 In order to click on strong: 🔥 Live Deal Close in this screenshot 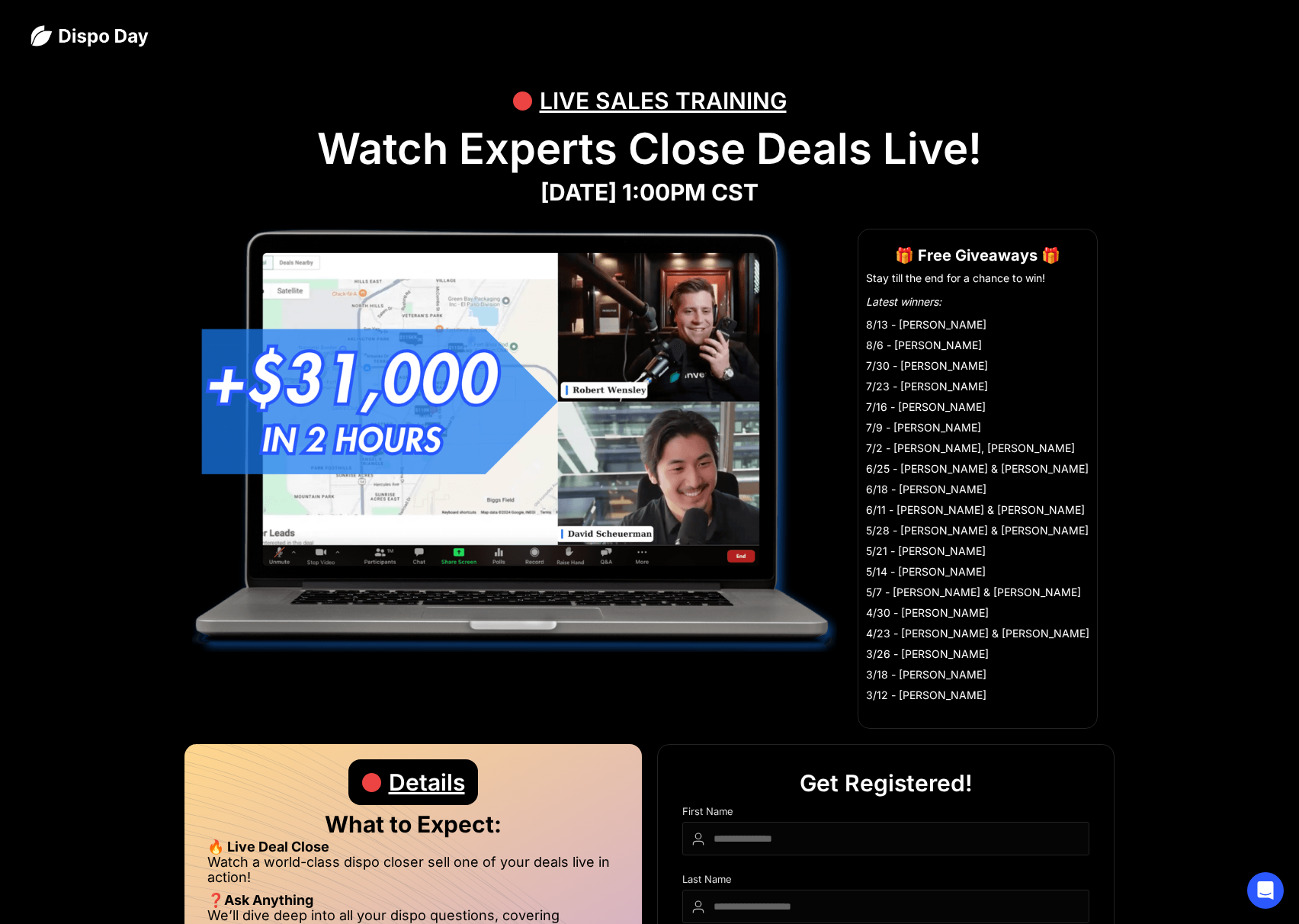, I will do `click(268, 846)`.